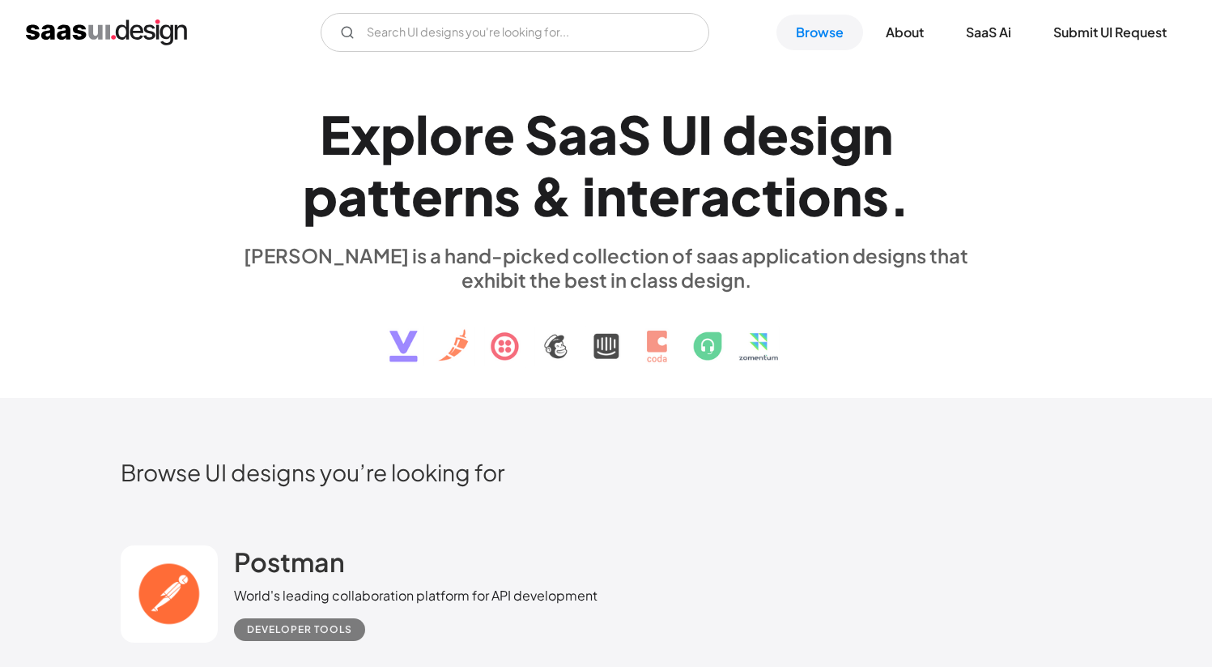  Describe the element at coordinates (289, 561) in the screenshot. I see `h2: Postman` at that location.